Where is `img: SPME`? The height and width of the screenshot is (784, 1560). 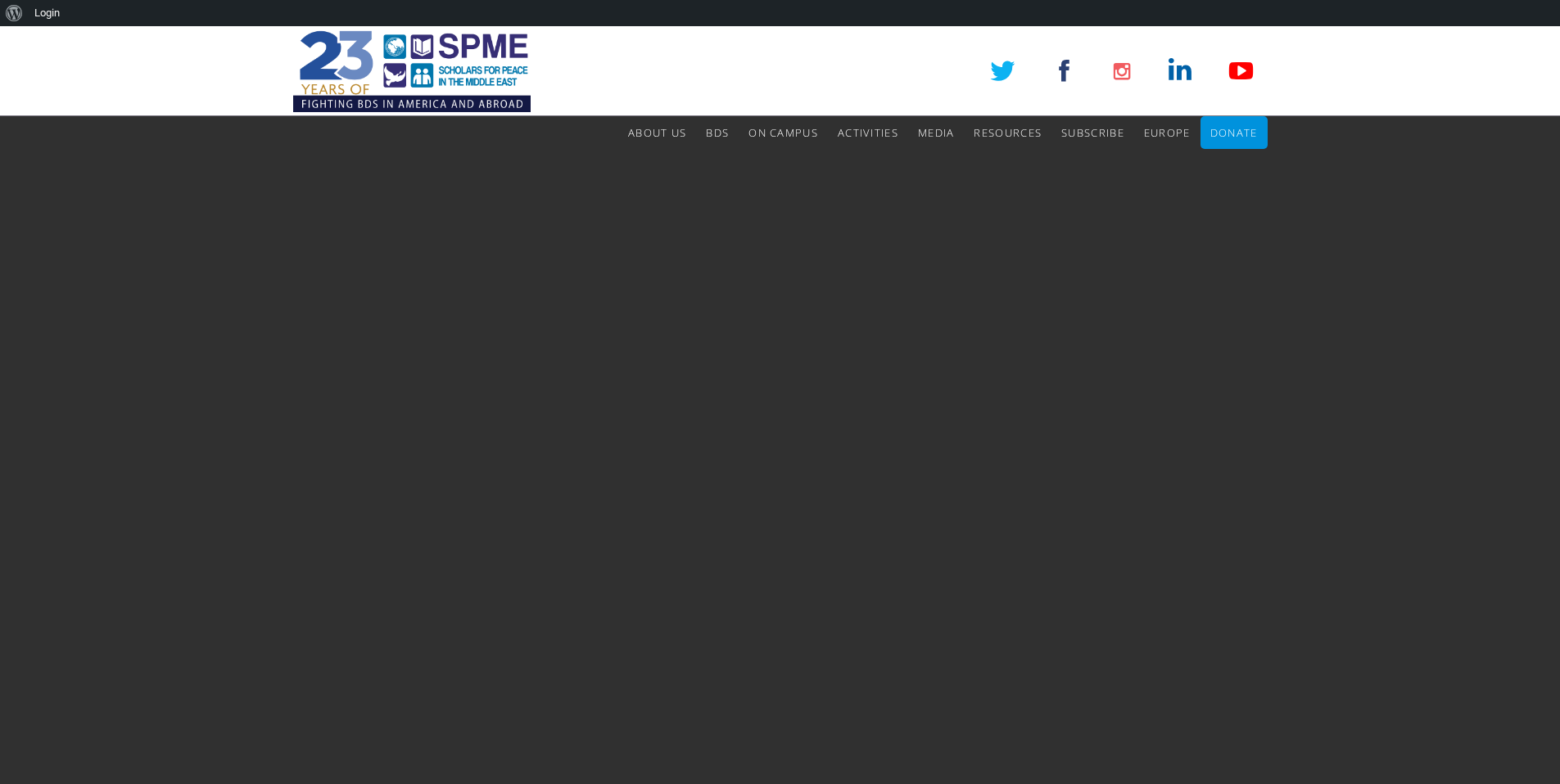
img: SPME is located at coordinates (412, 71).